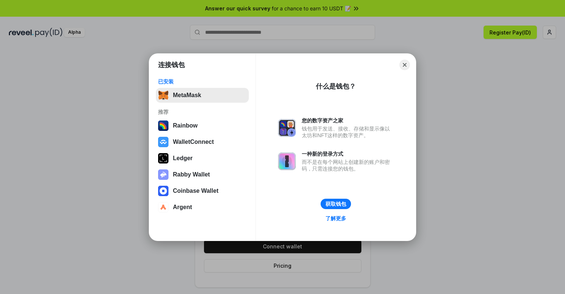  Describe the element at coordinates (202, 82) in the screenshot. I see `div: 已安装` at that location.